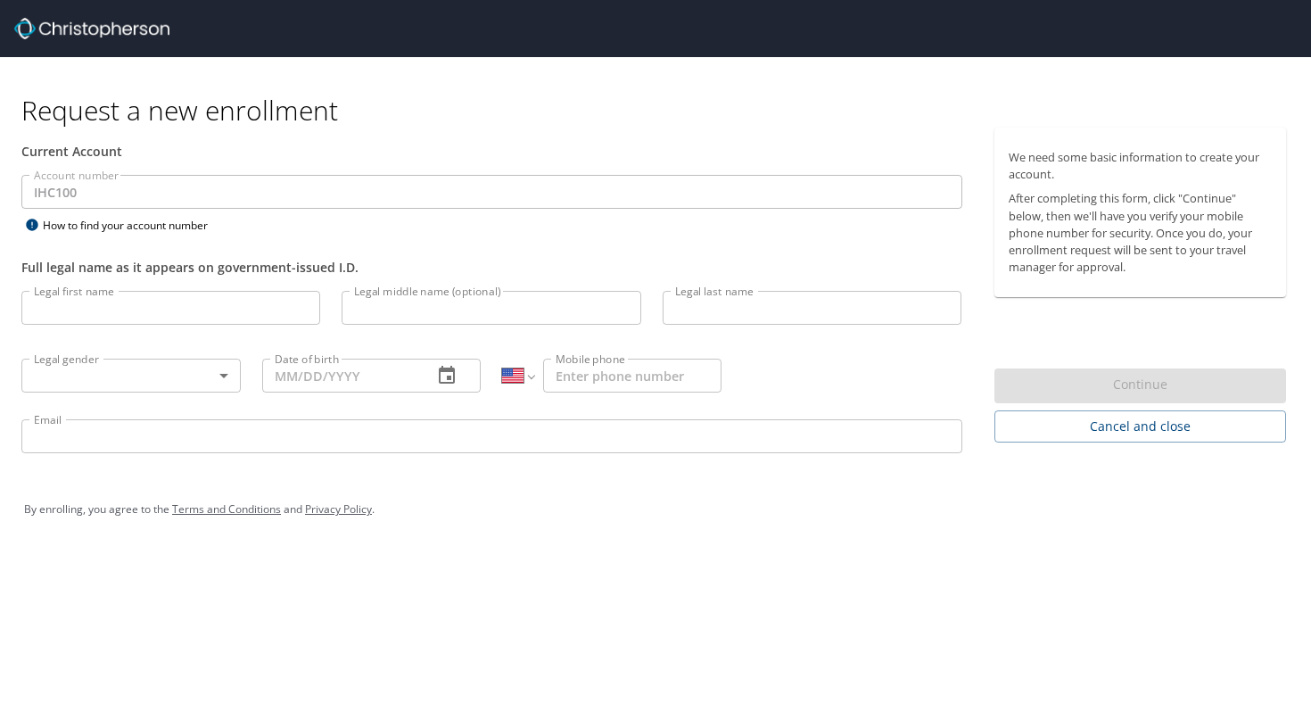  Describe the element at coordinates (491, 151) in the screenshot. I see `div: Current Account` at that location.